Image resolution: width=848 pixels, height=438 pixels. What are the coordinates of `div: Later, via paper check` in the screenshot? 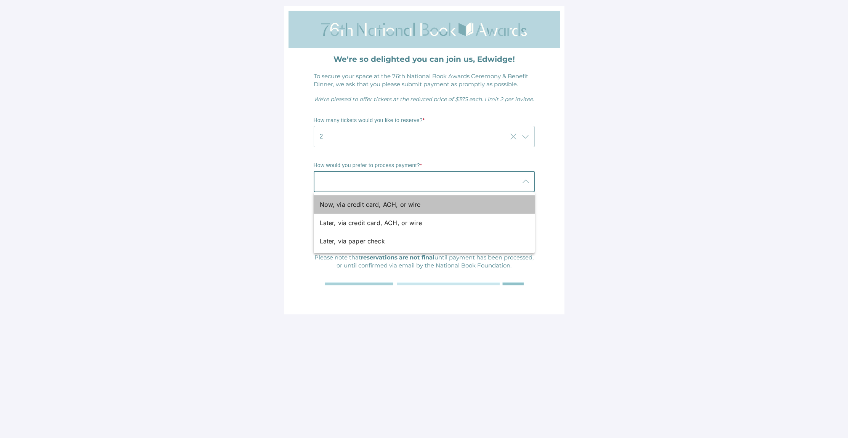 It's located at (421, 241).